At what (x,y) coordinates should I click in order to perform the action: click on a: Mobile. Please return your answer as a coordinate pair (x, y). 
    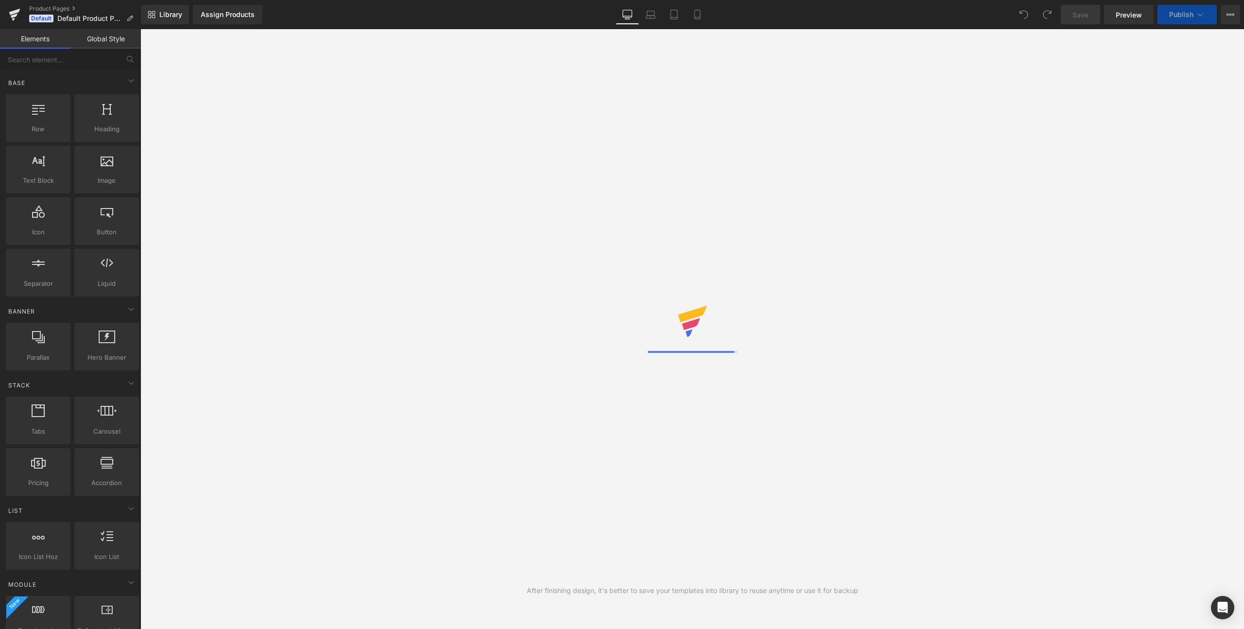
    Looking at the image, I should click on (697, 15).